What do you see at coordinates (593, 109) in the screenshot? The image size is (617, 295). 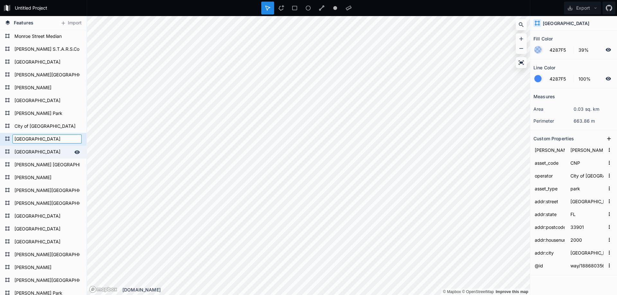 I see `dd: 0.03 sq. km` at bounding box center [593, 109].